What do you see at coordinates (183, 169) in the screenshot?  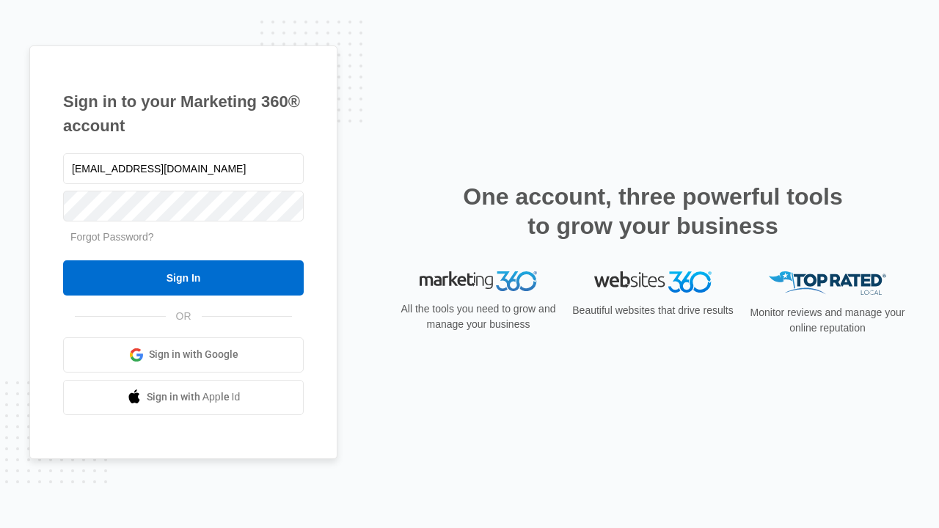 I see `input: Email` at bounding box center [183, 169].